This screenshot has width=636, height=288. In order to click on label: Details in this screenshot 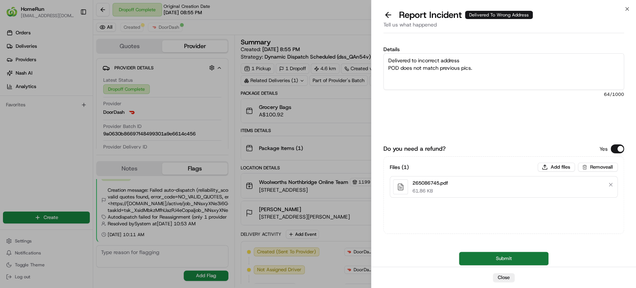, I will do `click(504, 49)`.